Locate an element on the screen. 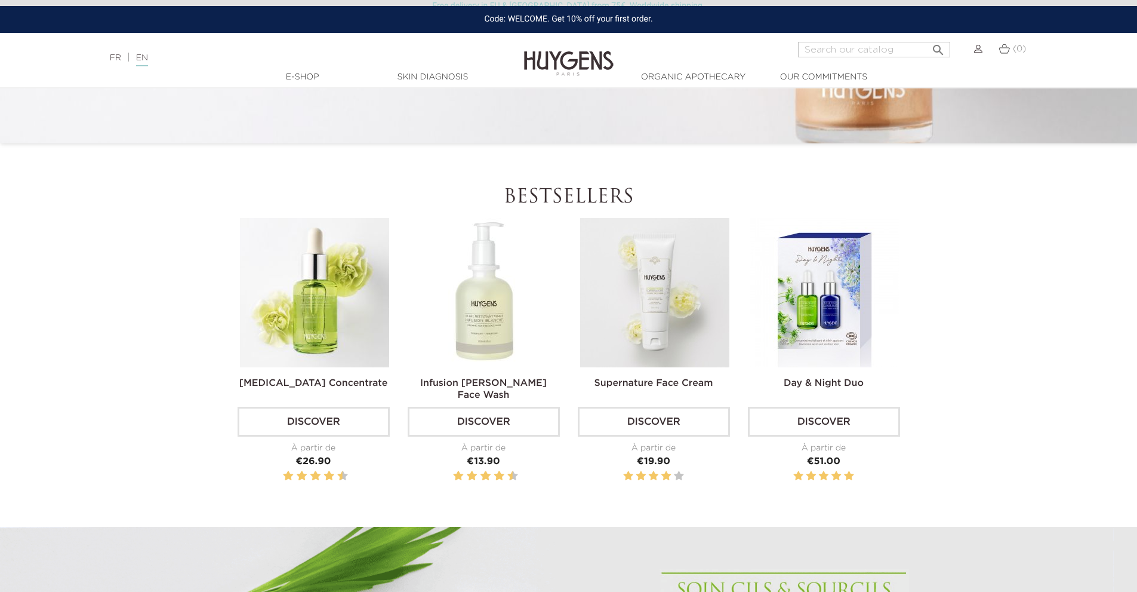 This screenshot has width=1137, height=592. a: Organic Apothecary is located at coordinates (694, 77).